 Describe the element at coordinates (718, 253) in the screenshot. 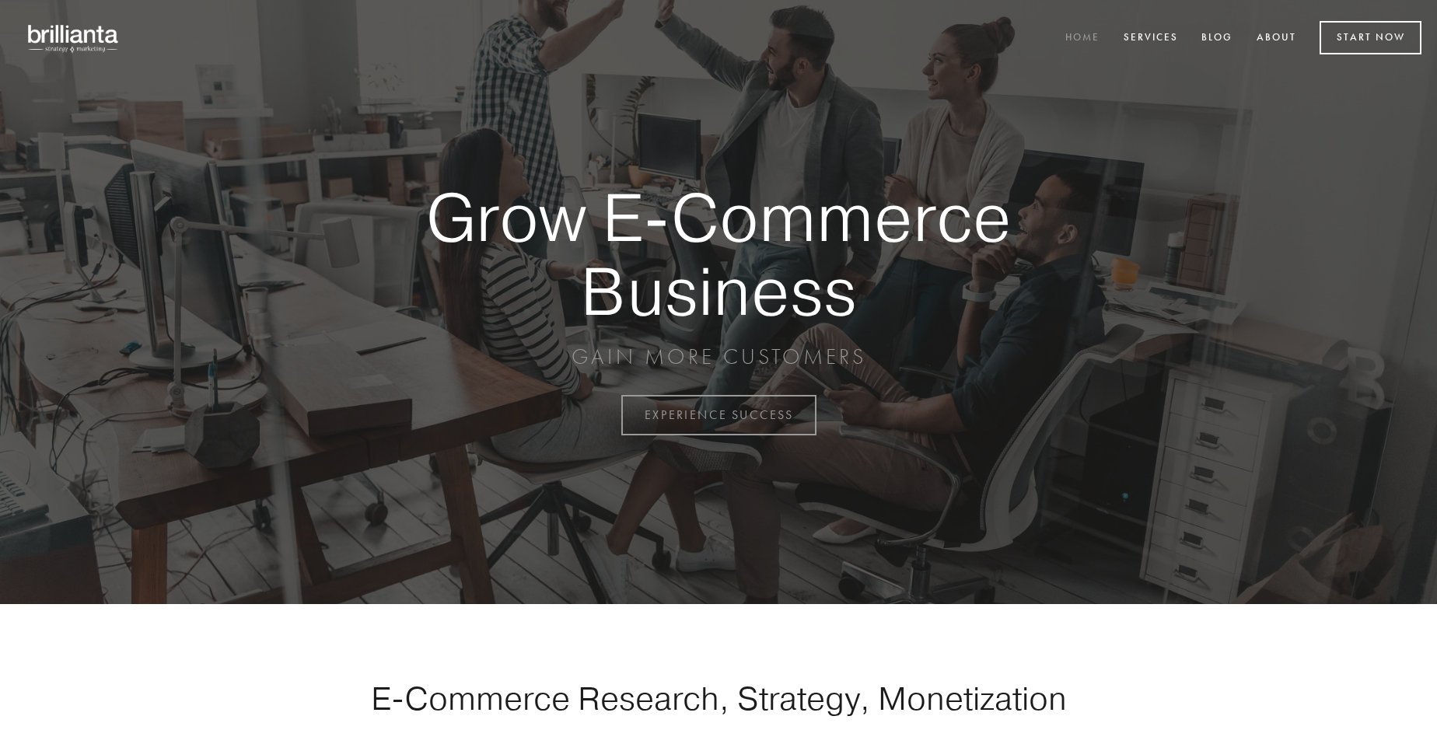

I see `strong: Grow E-Commerce Business` at that location.